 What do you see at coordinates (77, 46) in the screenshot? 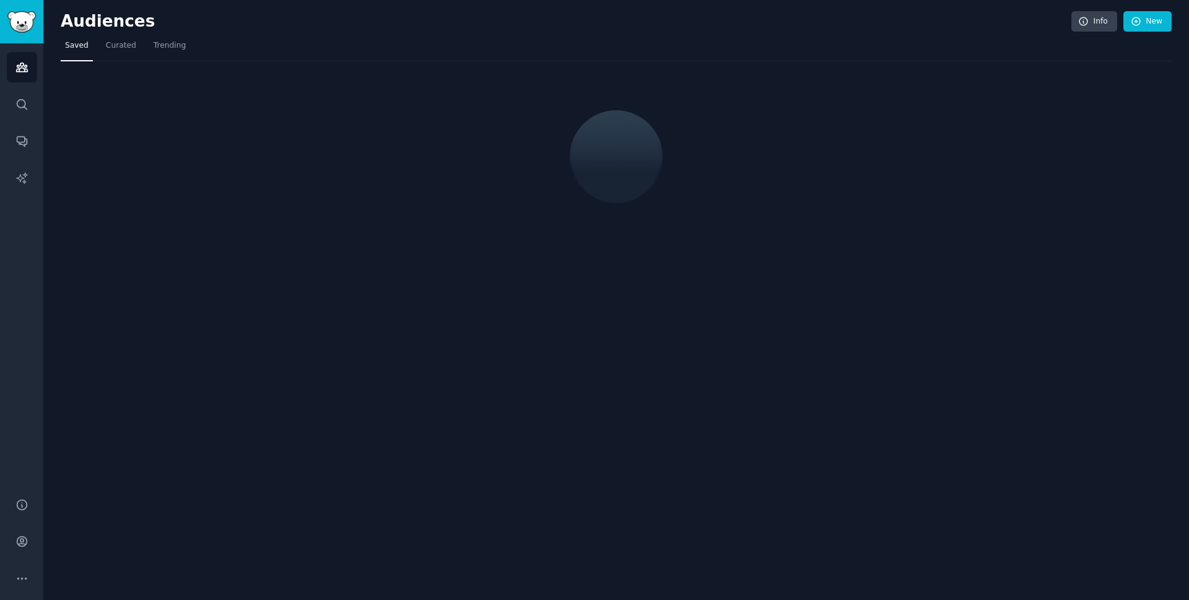
I see `span: Saved` at bounding box center [77, 46].